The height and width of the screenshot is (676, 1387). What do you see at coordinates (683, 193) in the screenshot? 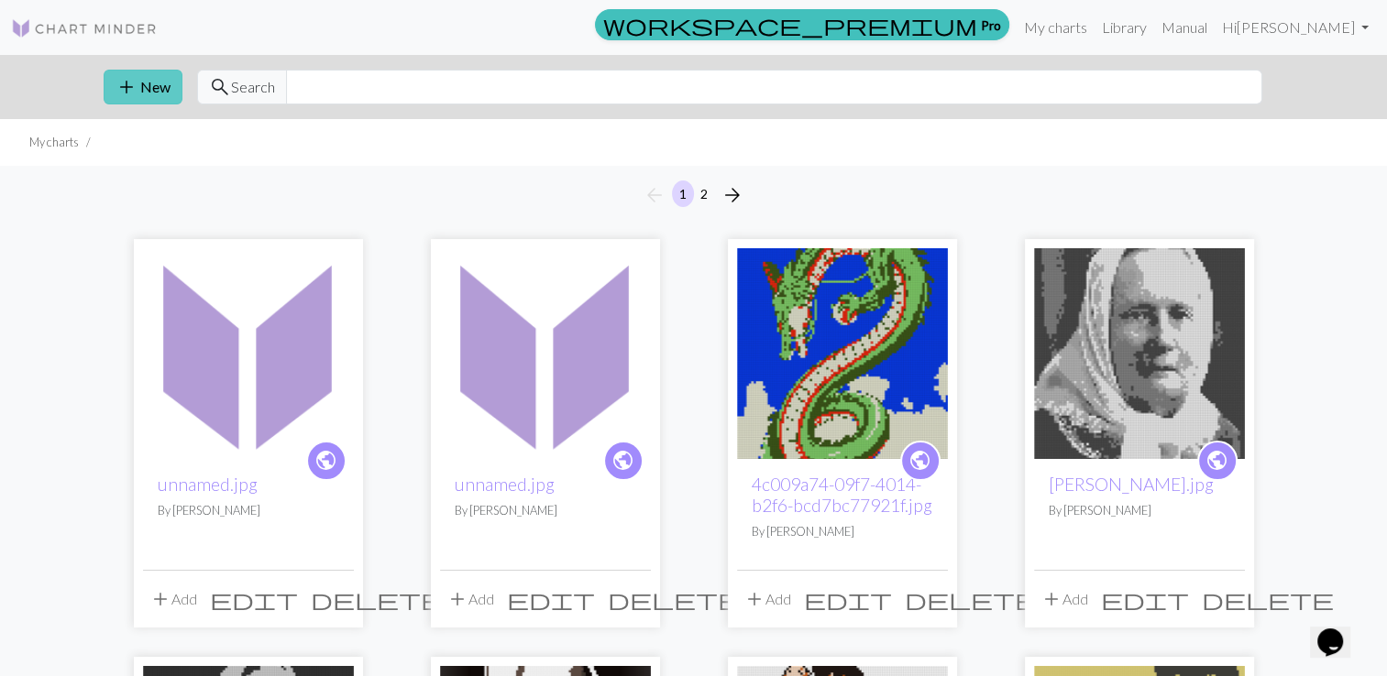
I see `button: 1` at bounding box center [683, 193].